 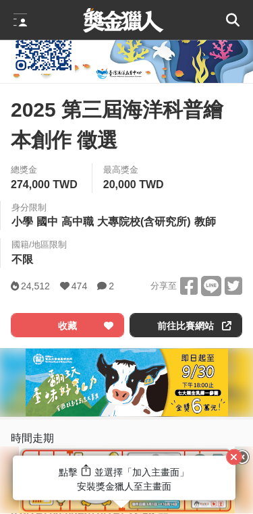 What do you see at coordinates (205, 222) in the screenshot?
I see `span: 教師` at bounding box center [205, 222].